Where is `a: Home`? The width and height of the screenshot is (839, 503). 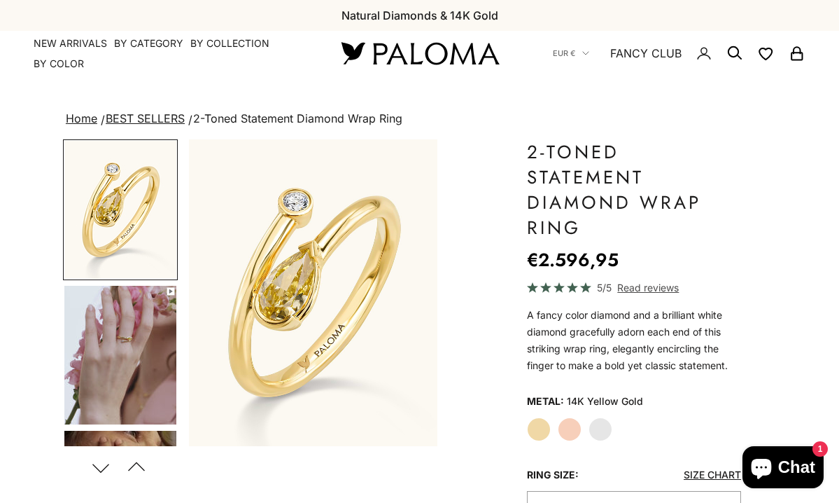 a: Home is located at coordinates (81, 118).